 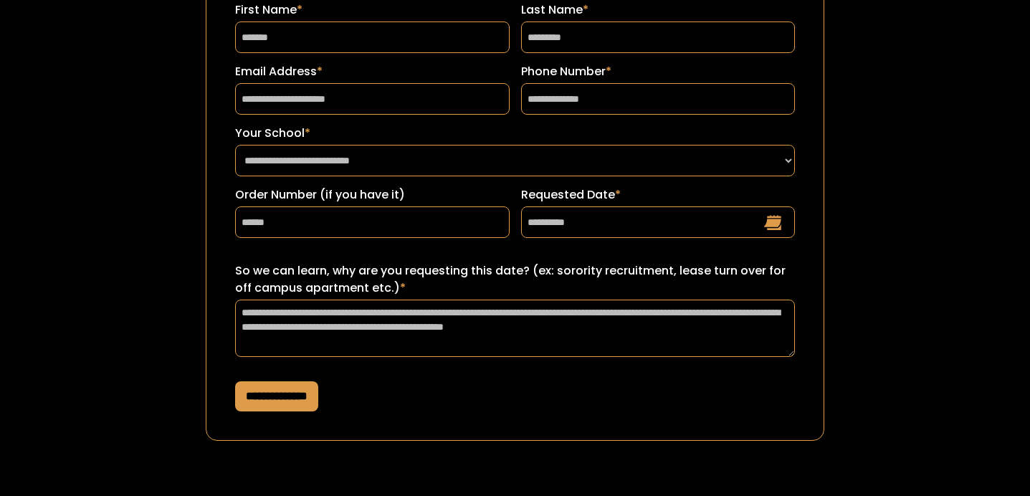 What do you see at coordinates (658, 10) in the screenshot?
I see `label: Last Name` at bounding box center [658, 10].